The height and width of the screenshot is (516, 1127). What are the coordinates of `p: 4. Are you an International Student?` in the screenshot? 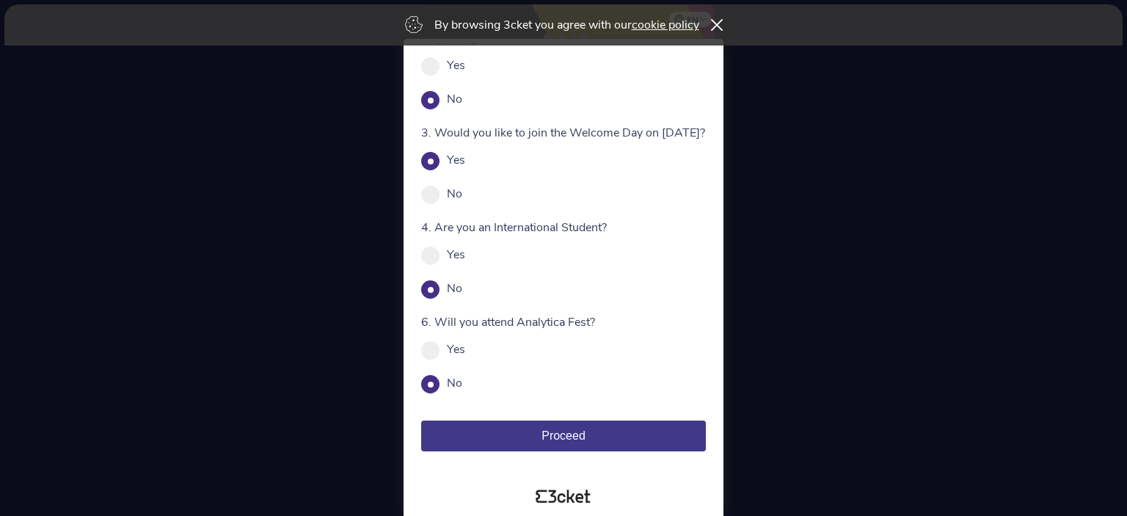 It's located at (563, 227).